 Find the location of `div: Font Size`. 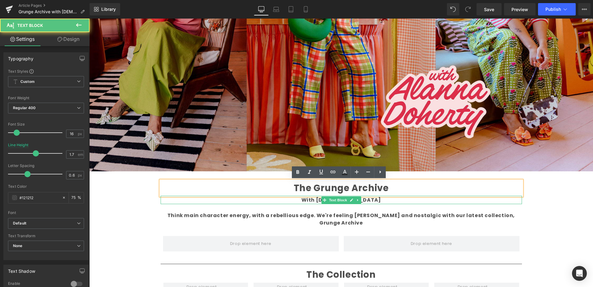

div: Font Size is located at coordinates (46, 124).